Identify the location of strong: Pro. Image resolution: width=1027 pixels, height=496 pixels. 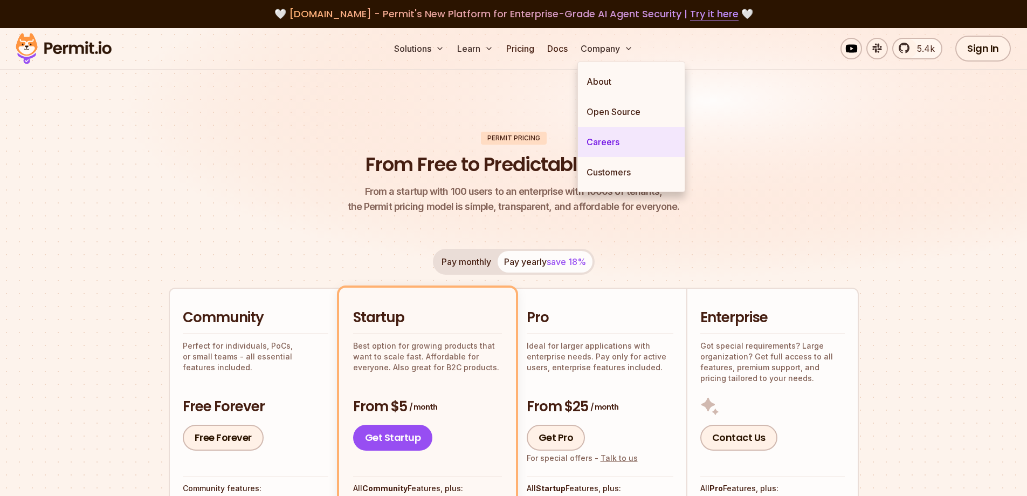
(716, 487).